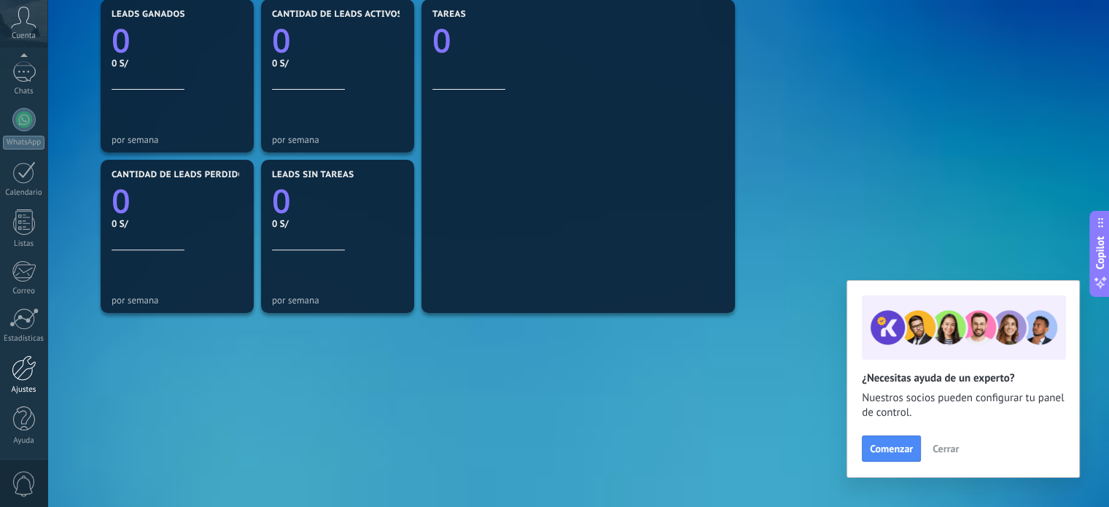 The image size is (1109, 507). What do you see at coordinates (24, 91) in the screenshot?
I see `div: Chats` at bounding box center [24, 91].